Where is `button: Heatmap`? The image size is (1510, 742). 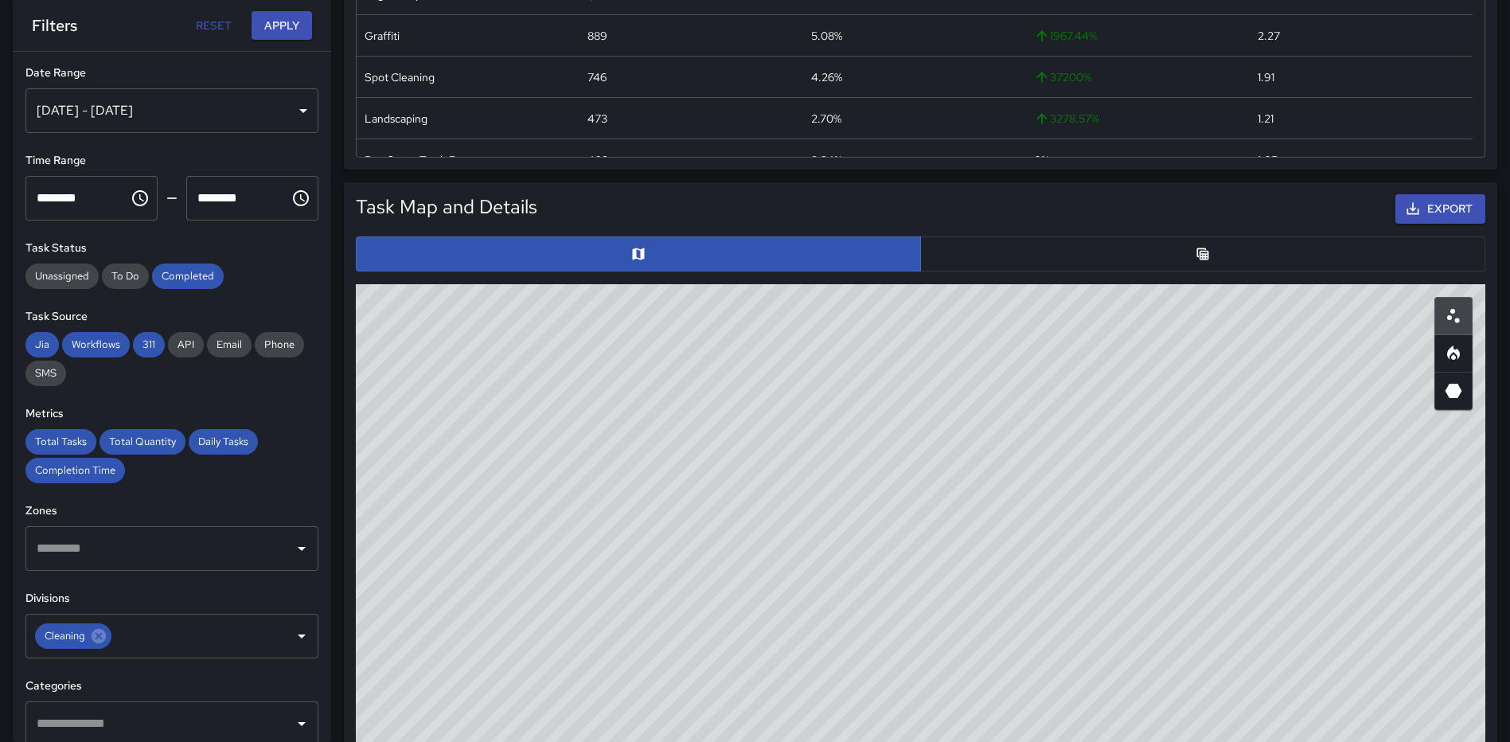 button: Heatmap is located at coordinates (1453, 353).